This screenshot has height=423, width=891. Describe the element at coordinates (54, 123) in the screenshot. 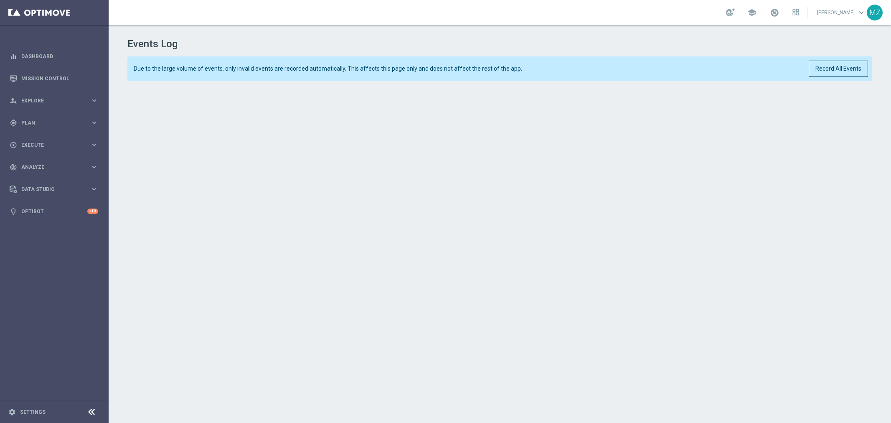

I see `button: gps_fixed Plan keyboard_arrow_right` at that location.